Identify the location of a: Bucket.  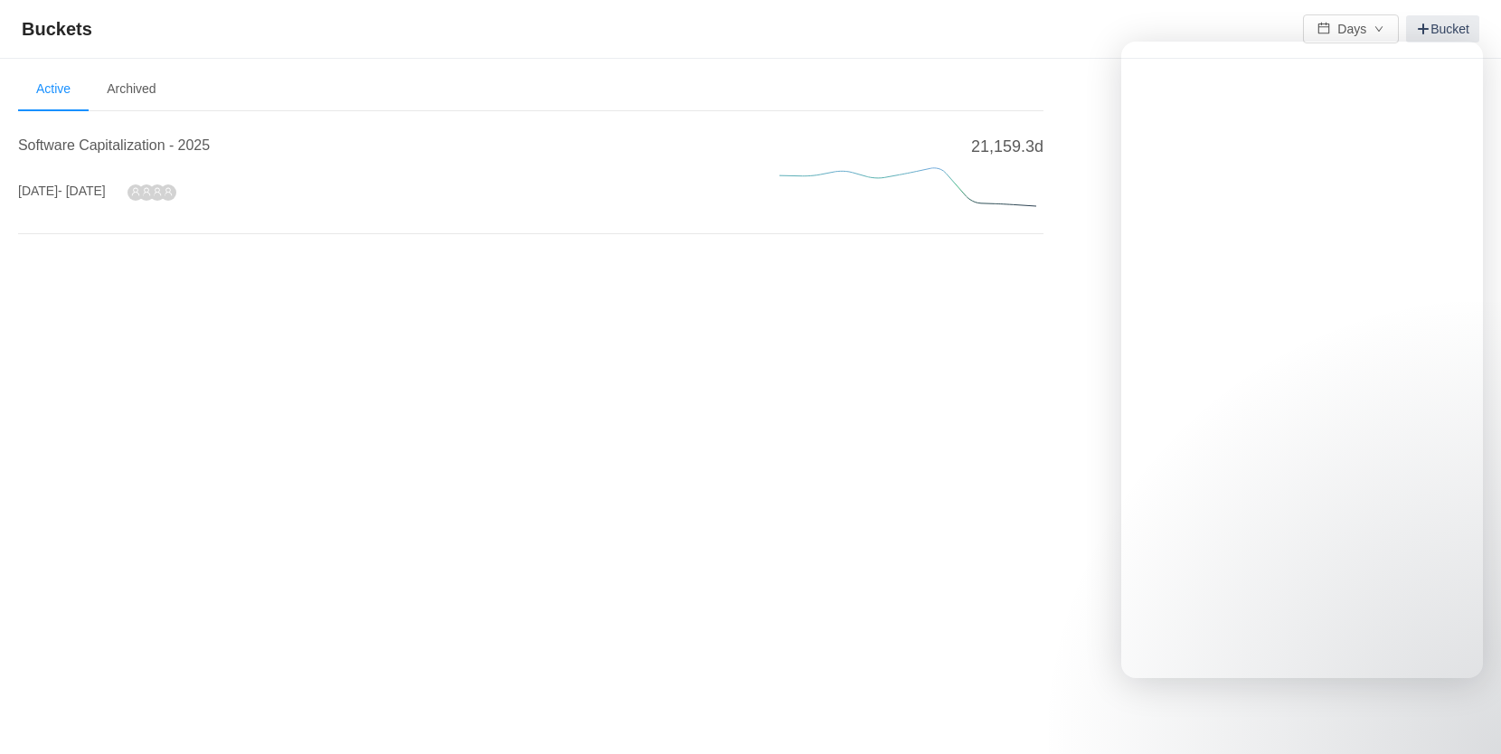
(1442, 29).